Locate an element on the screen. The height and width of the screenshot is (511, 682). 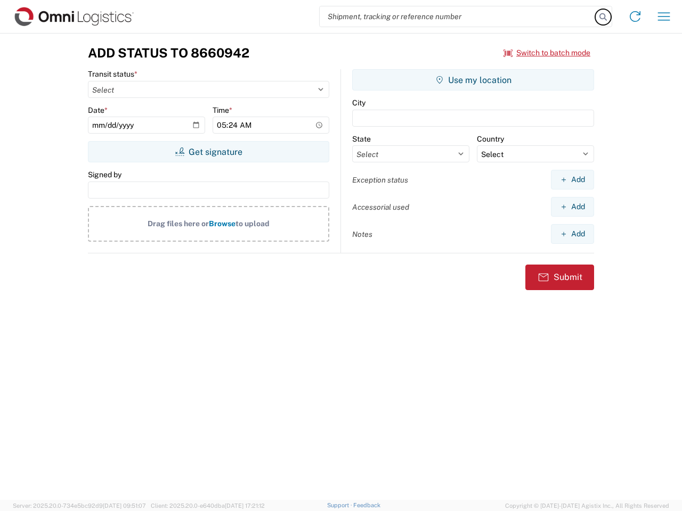
span: to upload is located at coordinates (253, 224).